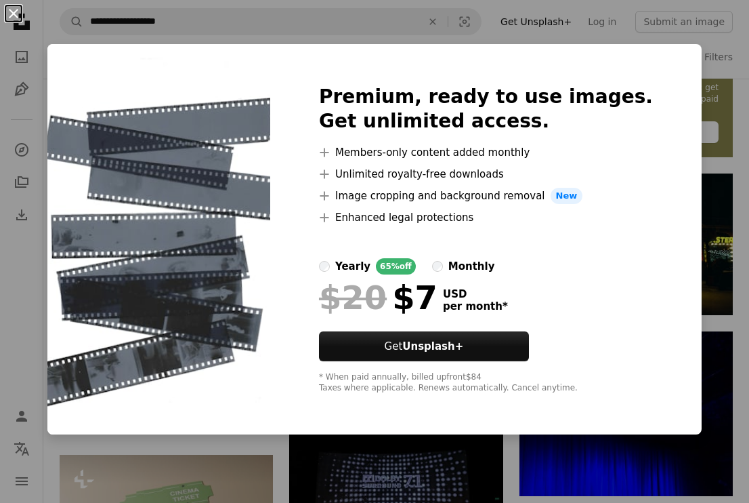  I want to click on span: New, so click(567, 196).